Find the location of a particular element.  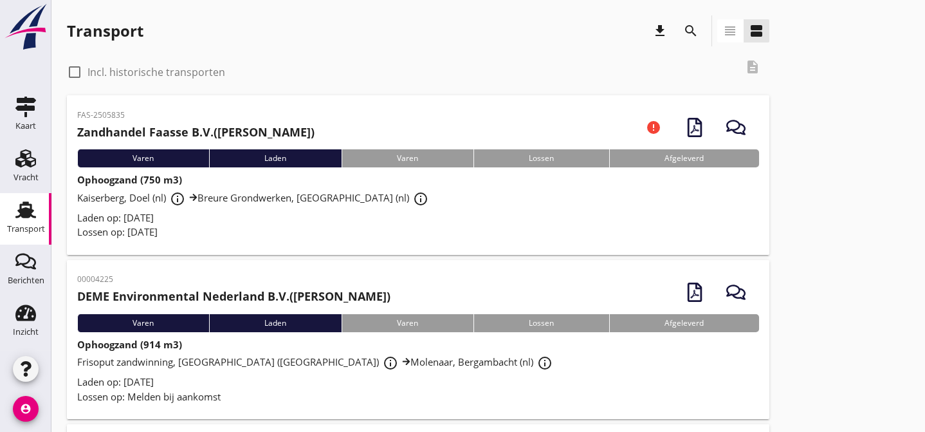

i: account_circle is located at coordinates (26, 408).